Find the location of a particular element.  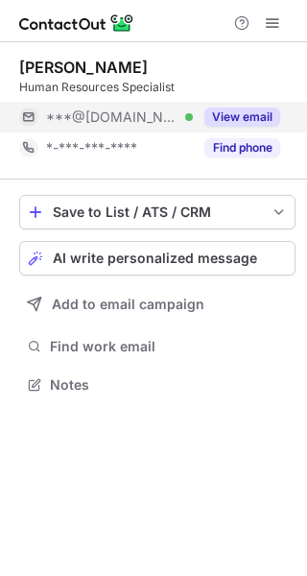

span: Notes is located at coordinates (169, 385).